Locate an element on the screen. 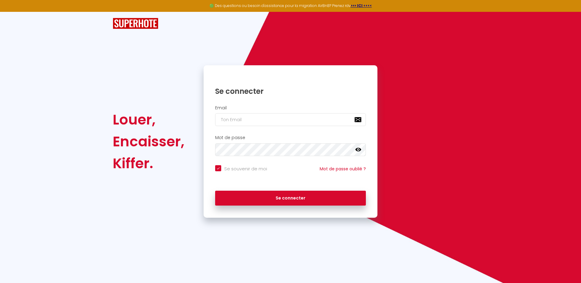 The image size is (581, 283). input: Ton Email is located at coordinates (290, 120).